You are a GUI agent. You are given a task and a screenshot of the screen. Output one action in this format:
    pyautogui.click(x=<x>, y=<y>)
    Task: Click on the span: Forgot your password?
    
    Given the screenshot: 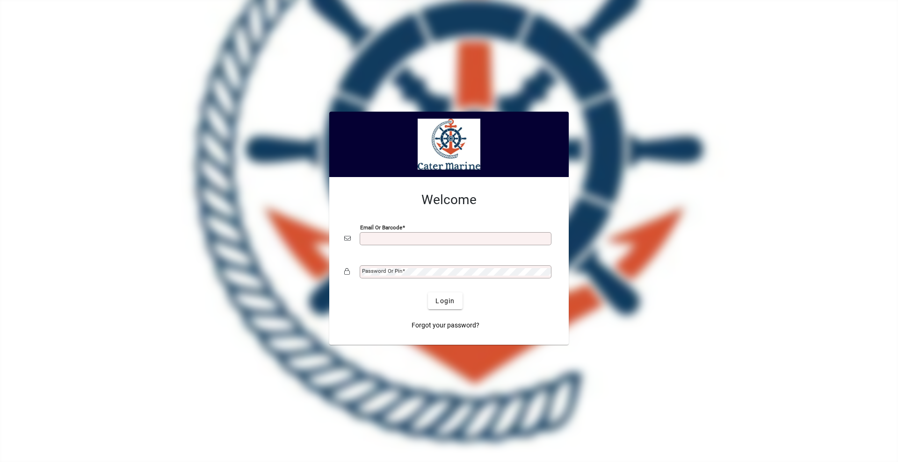 What is the action you would take?
    pyautogui.click(x=445, y=325)
    